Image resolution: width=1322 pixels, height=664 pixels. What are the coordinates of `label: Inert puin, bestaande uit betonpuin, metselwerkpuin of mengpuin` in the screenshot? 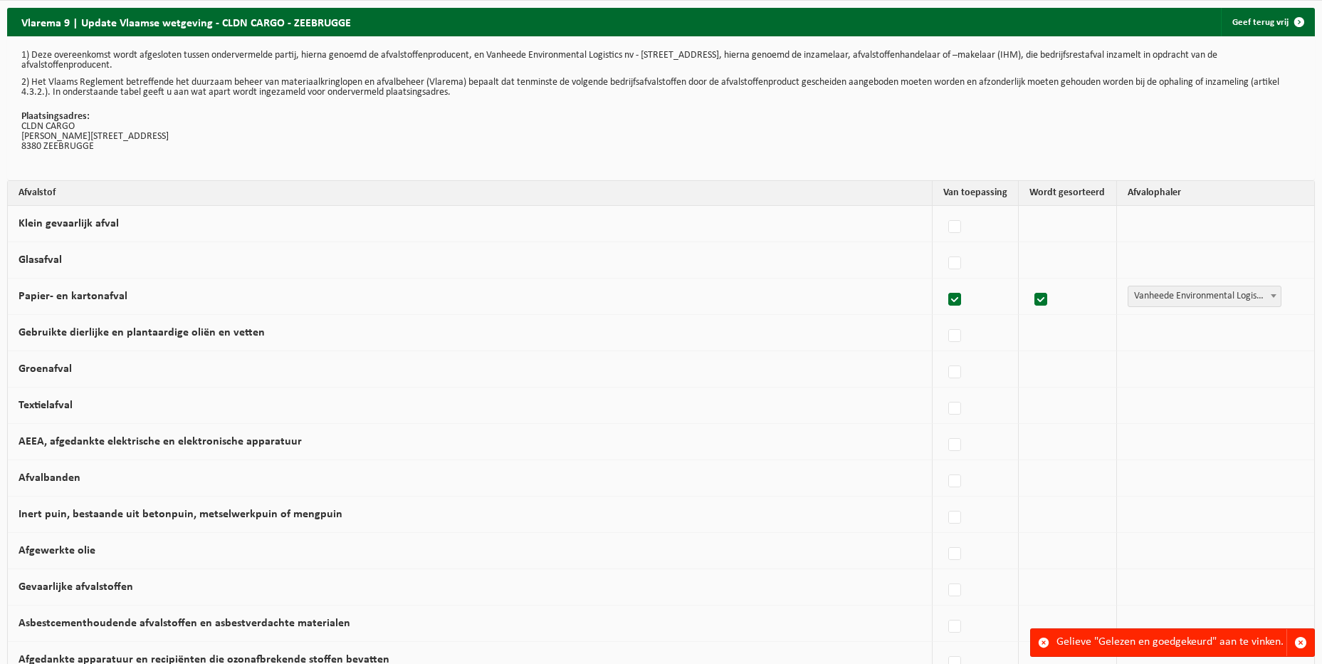 It's located at (180, 514).